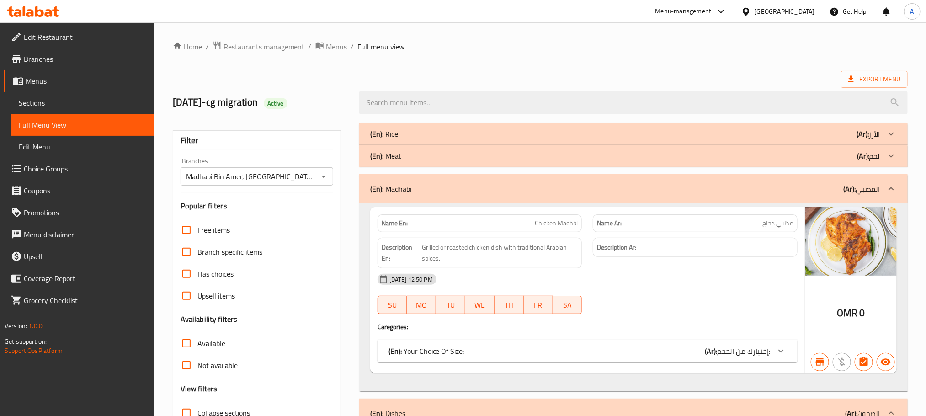 The height and width of the screenshot is (416, 926). Describe the element at coordinates (538, 305) in the screenshot. I see `span: FR` at that location.